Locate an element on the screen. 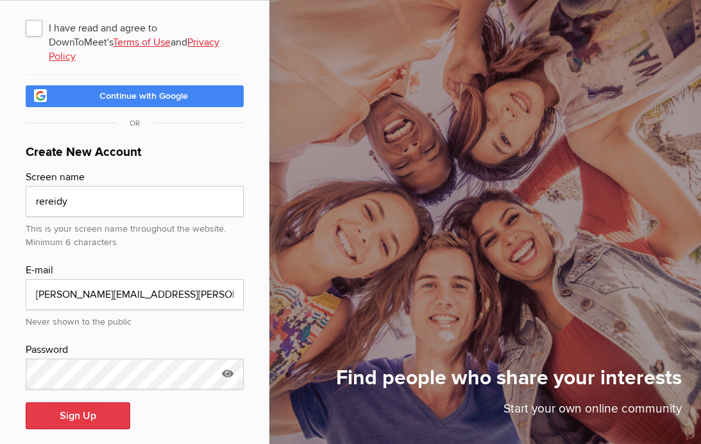  input: email@address.com is located at coordinates (135, 294).